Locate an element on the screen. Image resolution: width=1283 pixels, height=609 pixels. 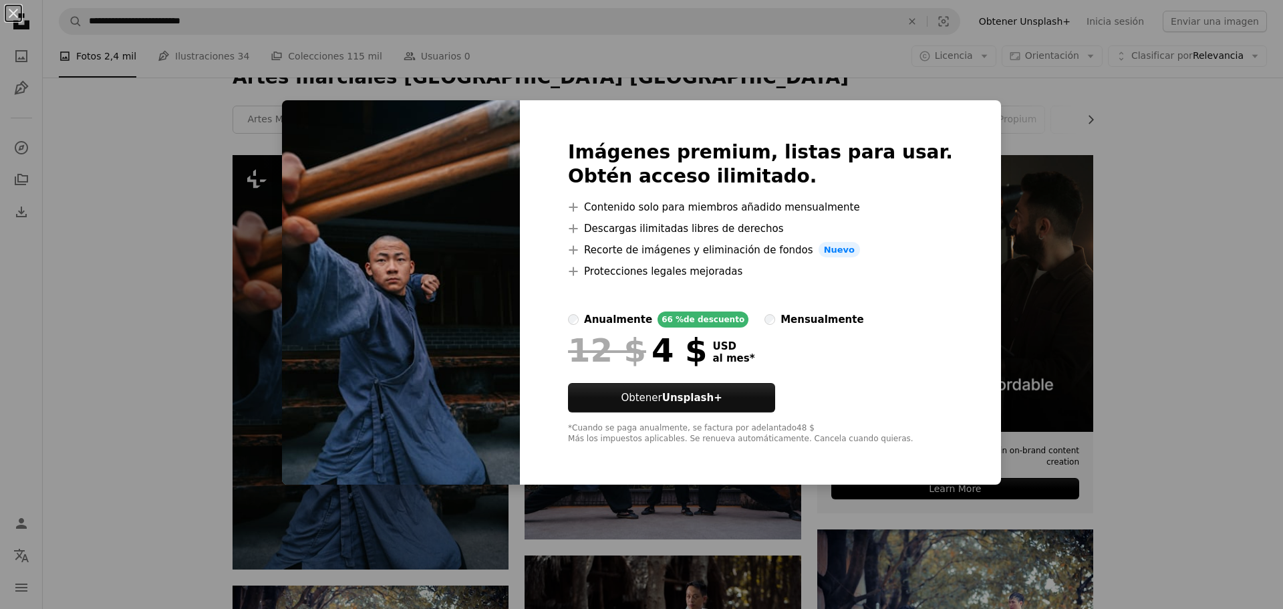
li: Contenido solo para miembros añadido mensualmente is located at coordinates (760, 207).